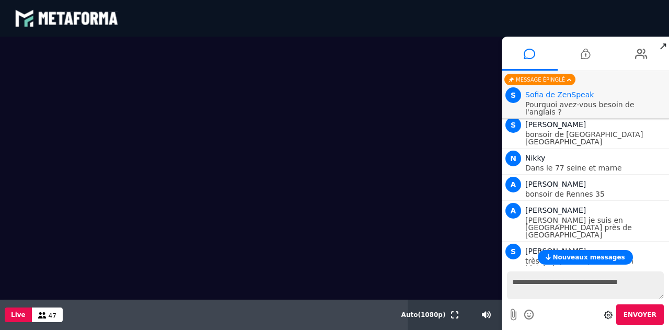 Image resolution: width=669 pixels, height=330 pixels. What do you see at coordinates (585, 257) in the screenshot?
I see `button: Nouveaux messages` at bounding box center [585, 257].